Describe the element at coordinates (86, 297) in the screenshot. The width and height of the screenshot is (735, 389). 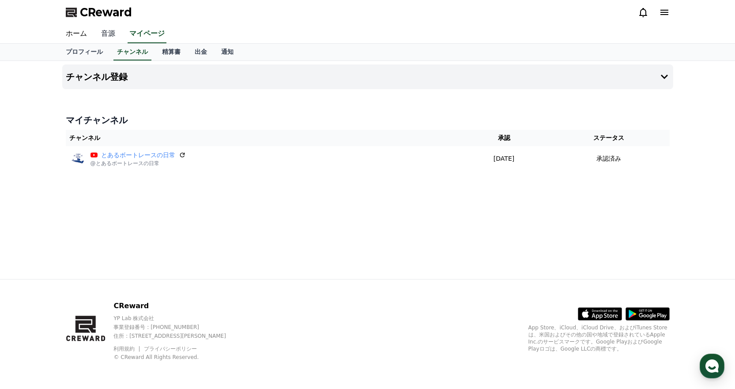
I see `span: Messages` at that location.